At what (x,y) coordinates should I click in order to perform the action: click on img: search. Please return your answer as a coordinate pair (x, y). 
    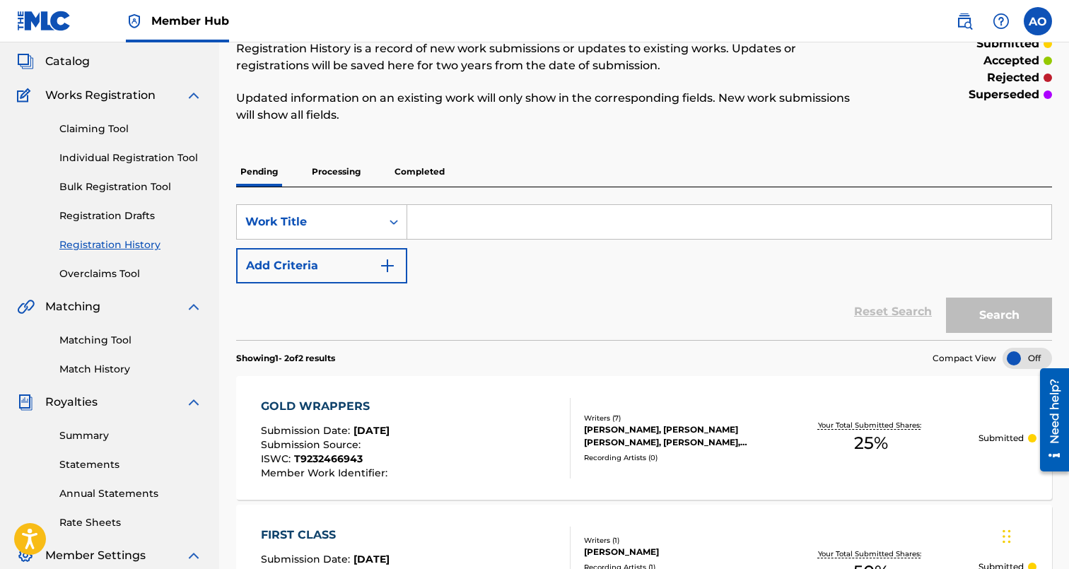
    Looking at the image, I should click on (964, 21).